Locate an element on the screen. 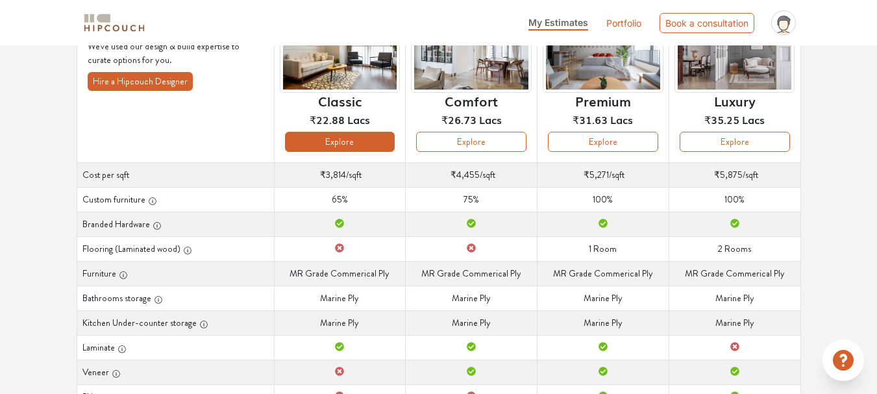 Image resolution: width=877 pixels, height=394 pixels. td: 2 Rooms is located at coordinates (734, 249).